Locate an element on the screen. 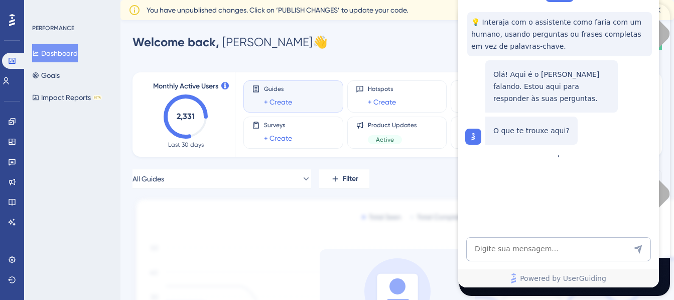 This screenshot has height=300, width=674. text: 2,331 is located at coordinates (186, 116).